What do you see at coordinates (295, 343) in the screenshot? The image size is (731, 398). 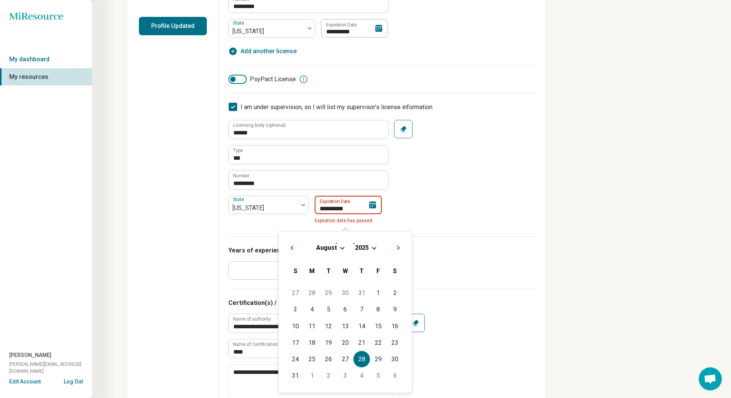 I see `div: Choose Sunday, August 17th, 2025` at bounding box center [295, 343].